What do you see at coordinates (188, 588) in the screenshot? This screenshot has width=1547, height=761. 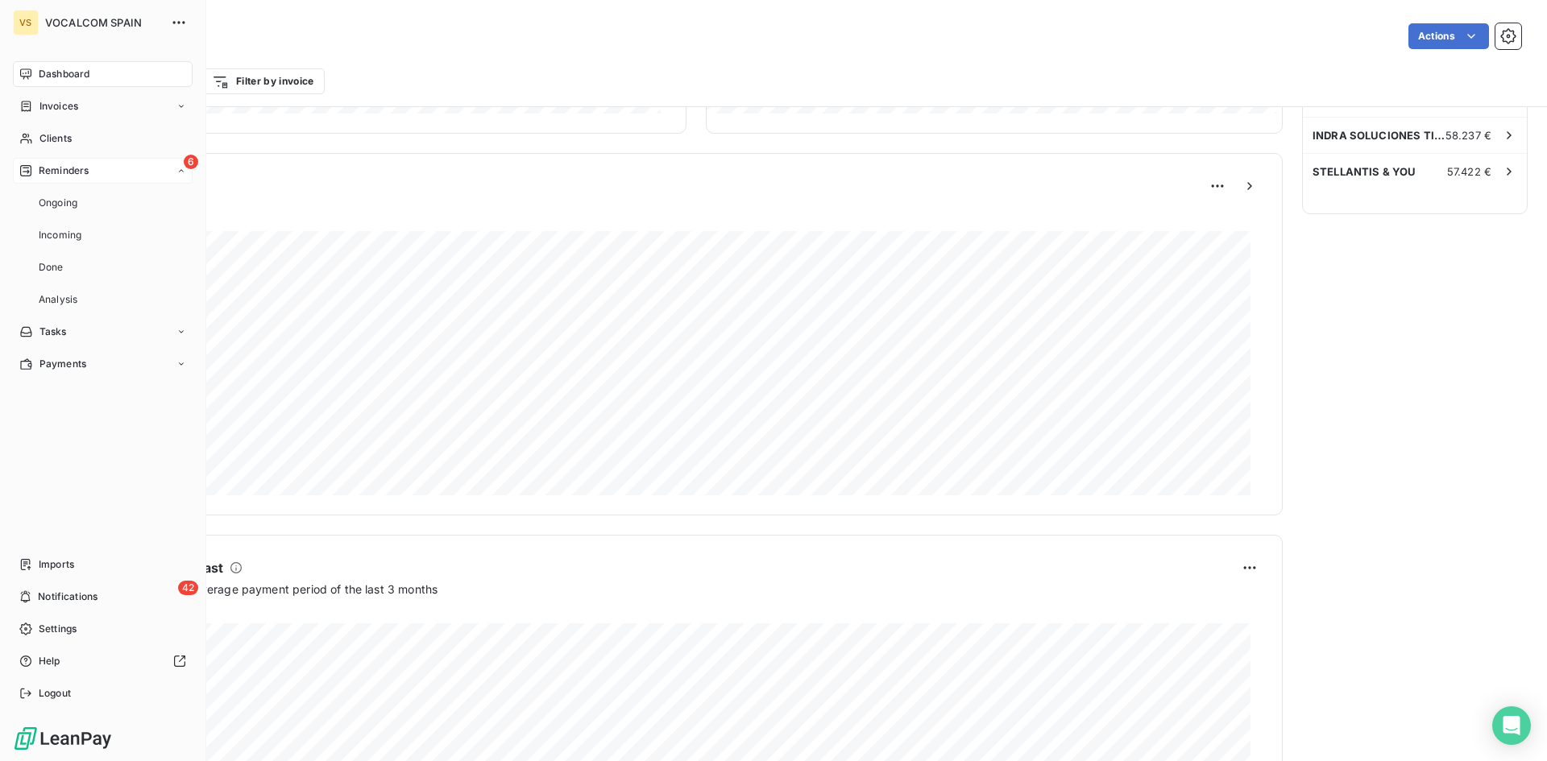 I see `span: 42` at bounding box center [188, 588].